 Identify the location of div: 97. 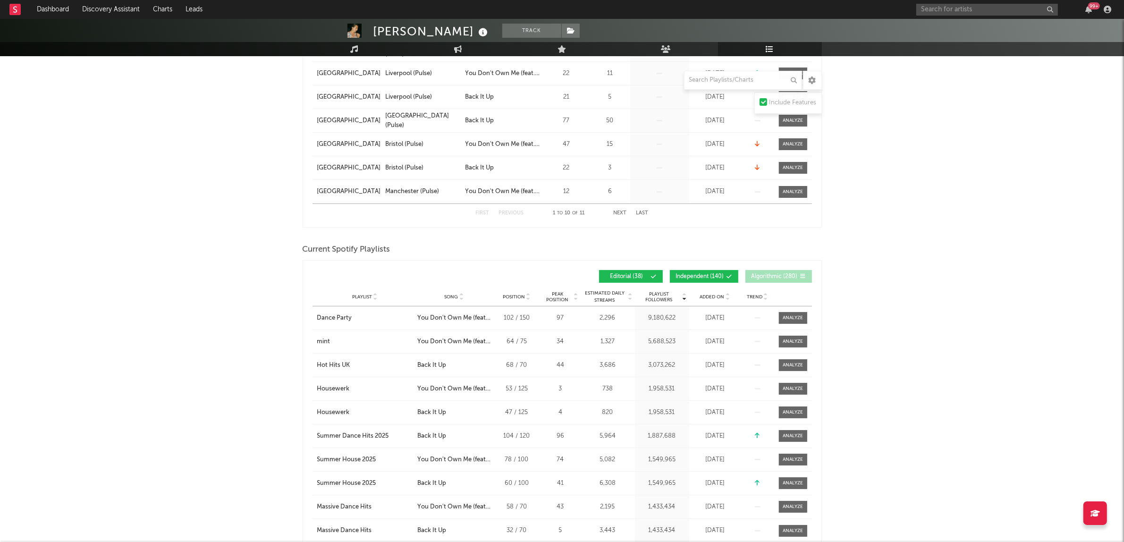
(560, 318).